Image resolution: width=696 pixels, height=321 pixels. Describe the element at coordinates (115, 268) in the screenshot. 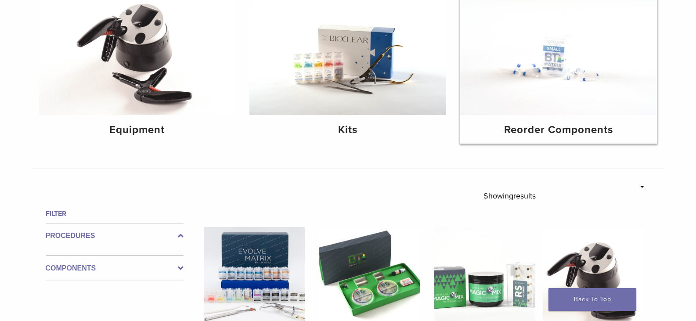

I see `label: Components` at that location.